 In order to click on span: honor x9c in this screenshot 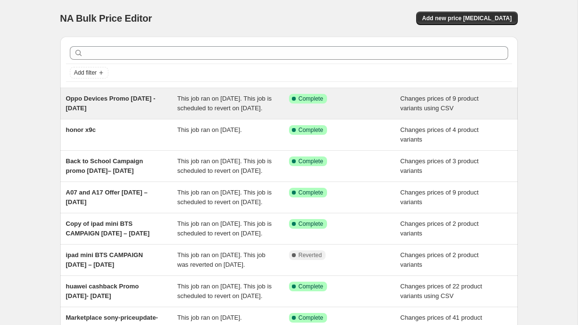, I will do `click(81, 129)`.